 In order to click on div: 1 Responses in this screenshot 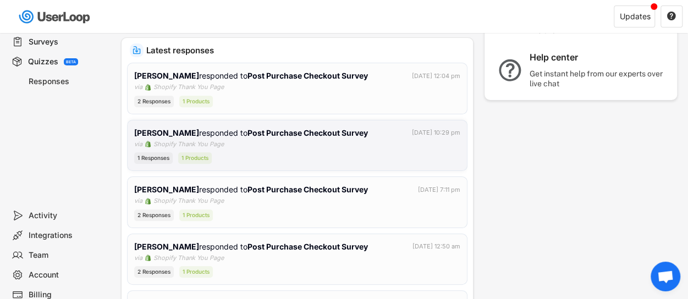, I will do `click(153, 158)`.